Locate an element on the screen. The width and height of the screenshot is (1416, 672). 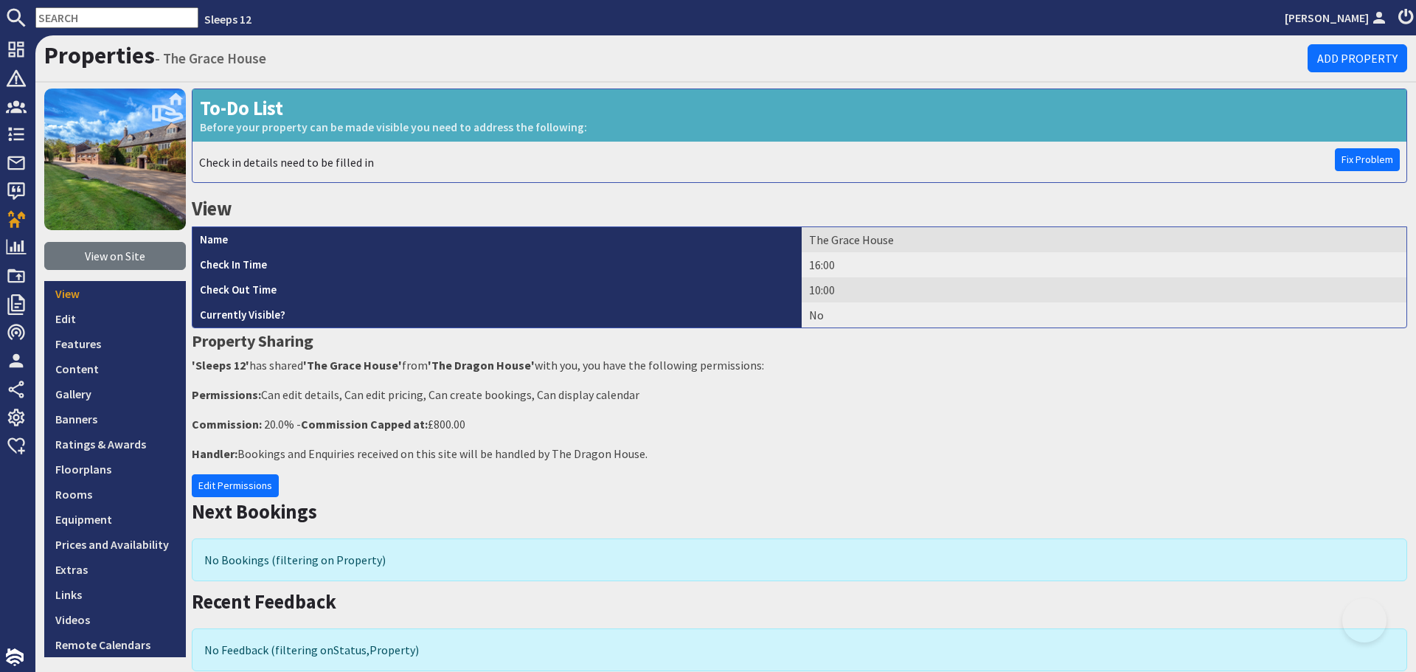
a: Videos is located at coordinates (115, 620).